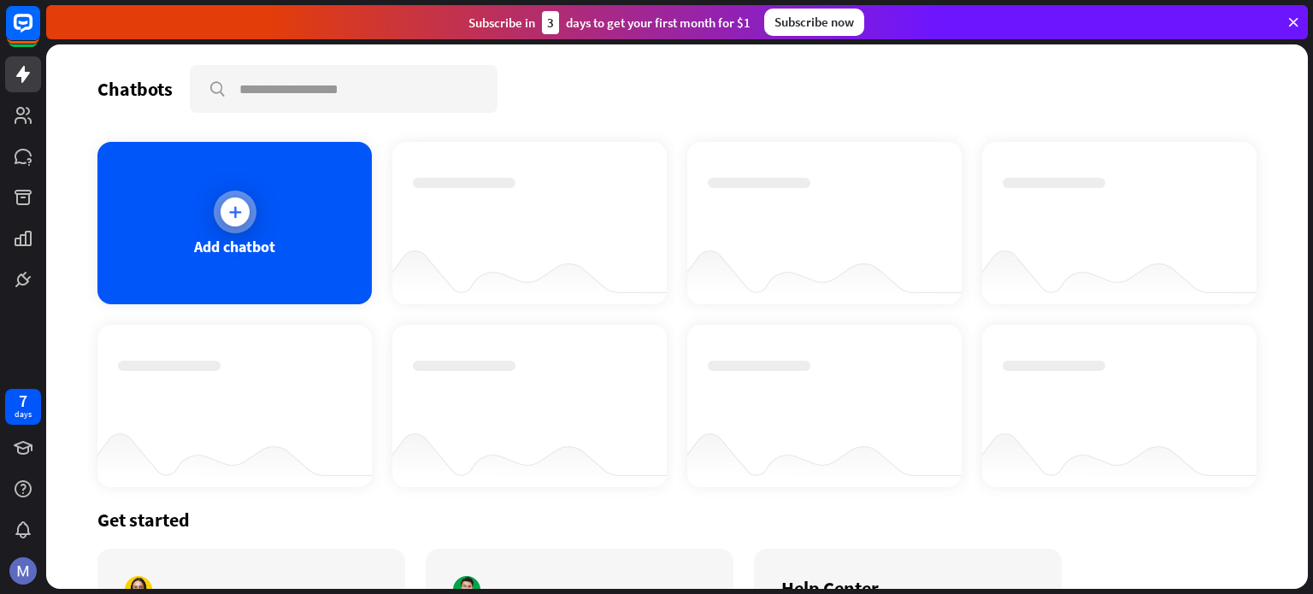 The width and height of the screenshot is (1313, 594). I want to click on div: 7, so click(23, 401).